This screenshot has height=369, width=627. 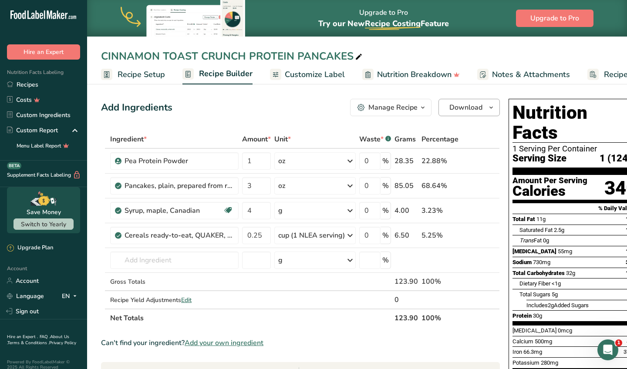 What do you see at coordinates (556, 283) in the screenshot?
I see `span: <1g` at bounding box center [556, 283].